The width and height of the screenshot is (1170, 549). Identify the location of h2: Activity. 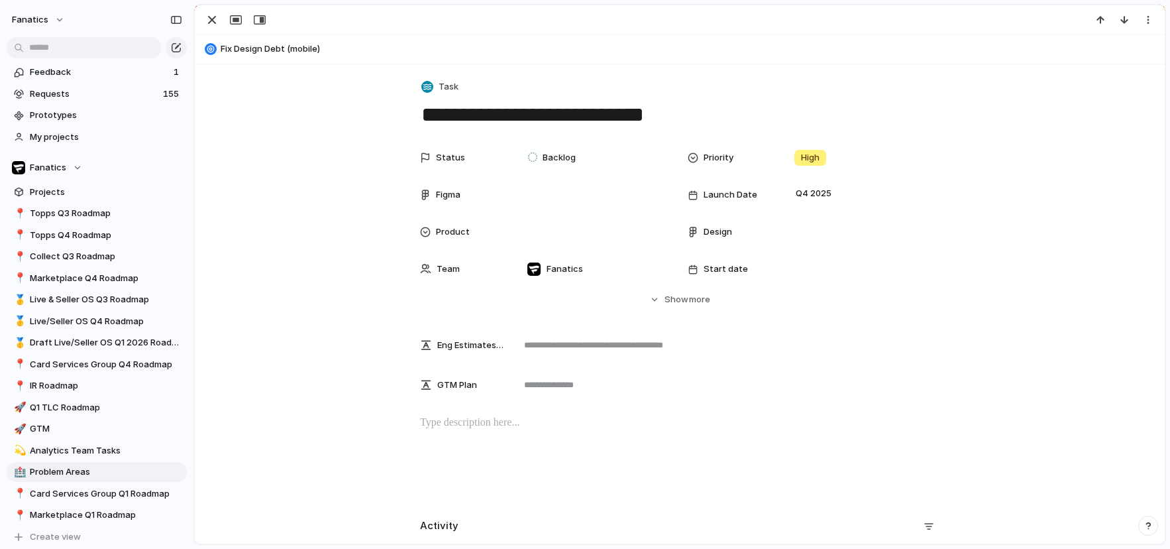
(439, 525).